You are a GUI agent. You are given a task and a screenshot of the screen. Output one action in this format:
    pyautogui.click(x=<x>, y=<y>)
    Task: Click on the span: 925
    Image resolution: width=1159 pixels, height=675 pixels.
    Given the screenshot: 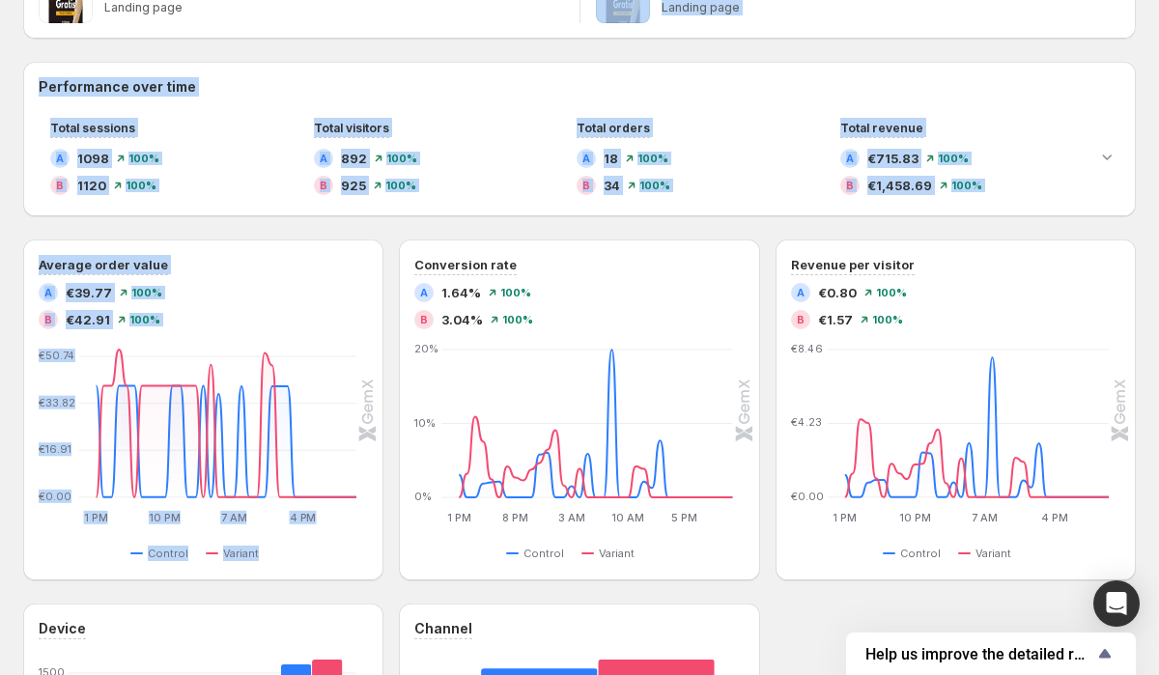 What is the action you would take?
    pyautogui.click(x=353, y=185)
    